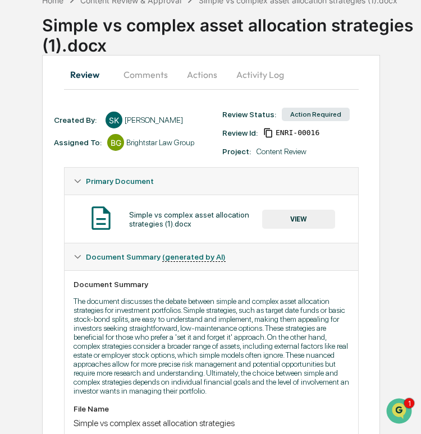 The width and height of the screenshot is (421, 434). I want to click on img: Jack Rasmussen, so click(20, 151).